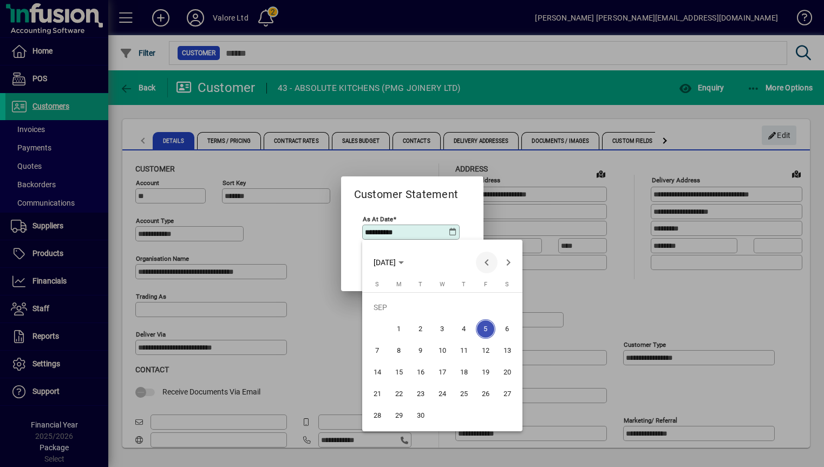  I want to click on span: 21, so click(378, 394).